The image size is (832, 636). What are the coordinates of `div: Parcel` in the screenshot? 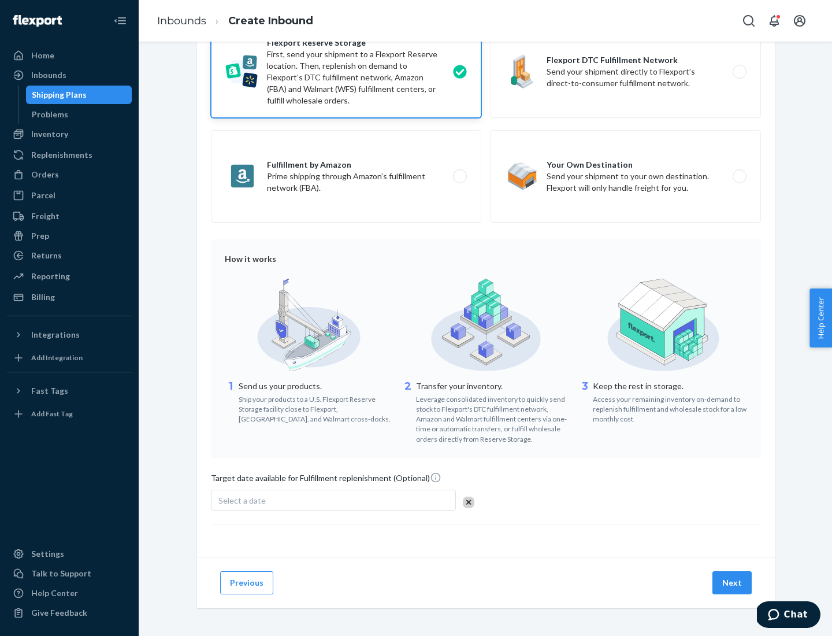 It's located at (43, 195).